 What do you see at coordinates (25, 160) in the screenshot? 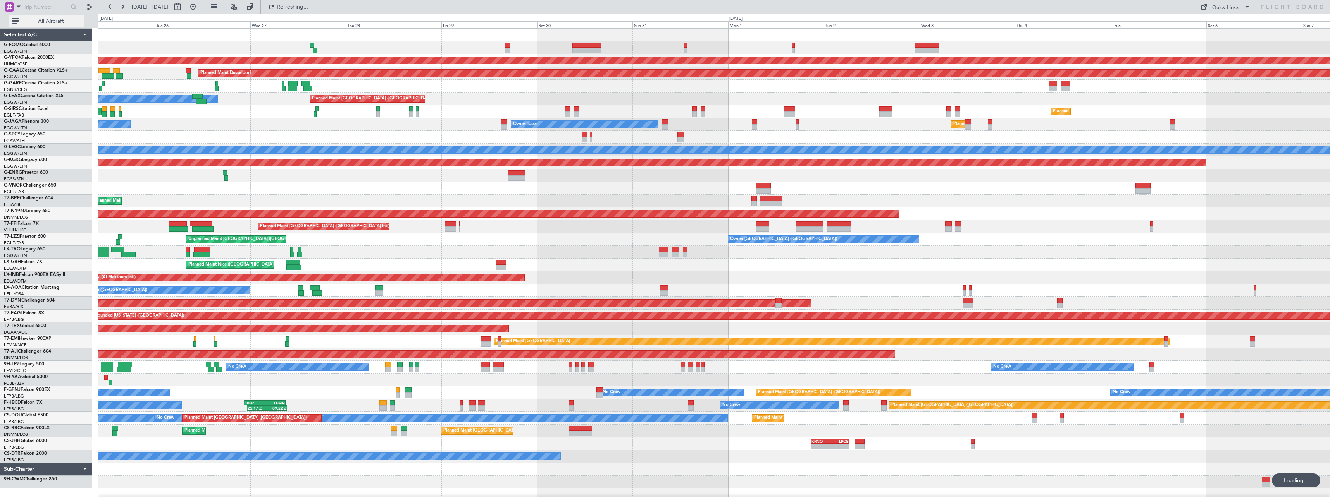
I see `a: G-KGKGLegacy 600` at bounding box center [25, 160].